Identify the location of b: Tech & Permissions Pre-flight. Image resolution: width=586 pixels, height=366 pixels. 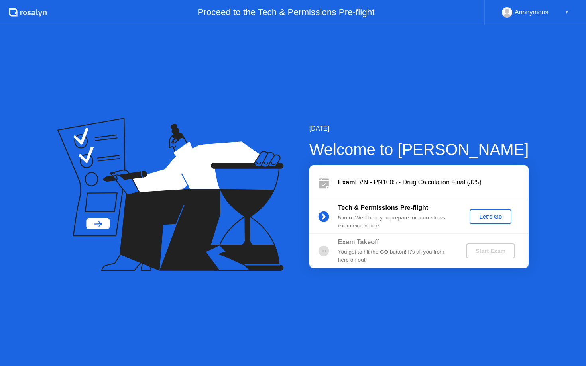
(383, 208).